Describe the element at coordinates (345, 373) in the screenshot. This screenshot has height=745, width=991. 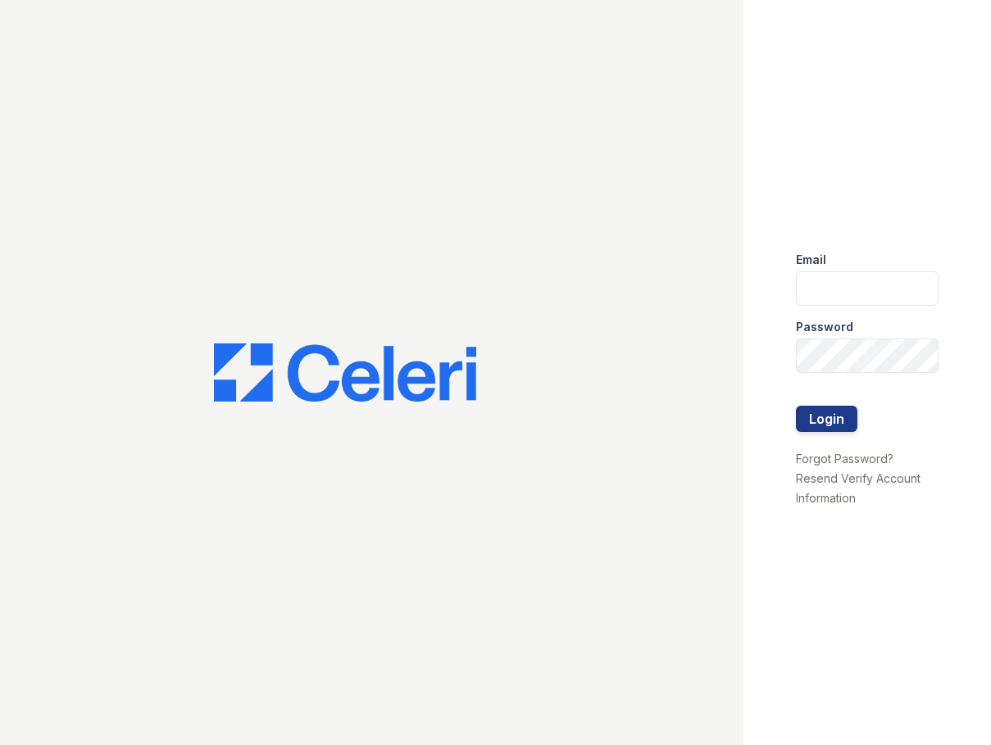
I see `img: CE_Logo_Blue-a8612792a0a2168367f1c8372b55b34899dd931a85d93a1a3d3e32e68fde9ad4.png` at that location.